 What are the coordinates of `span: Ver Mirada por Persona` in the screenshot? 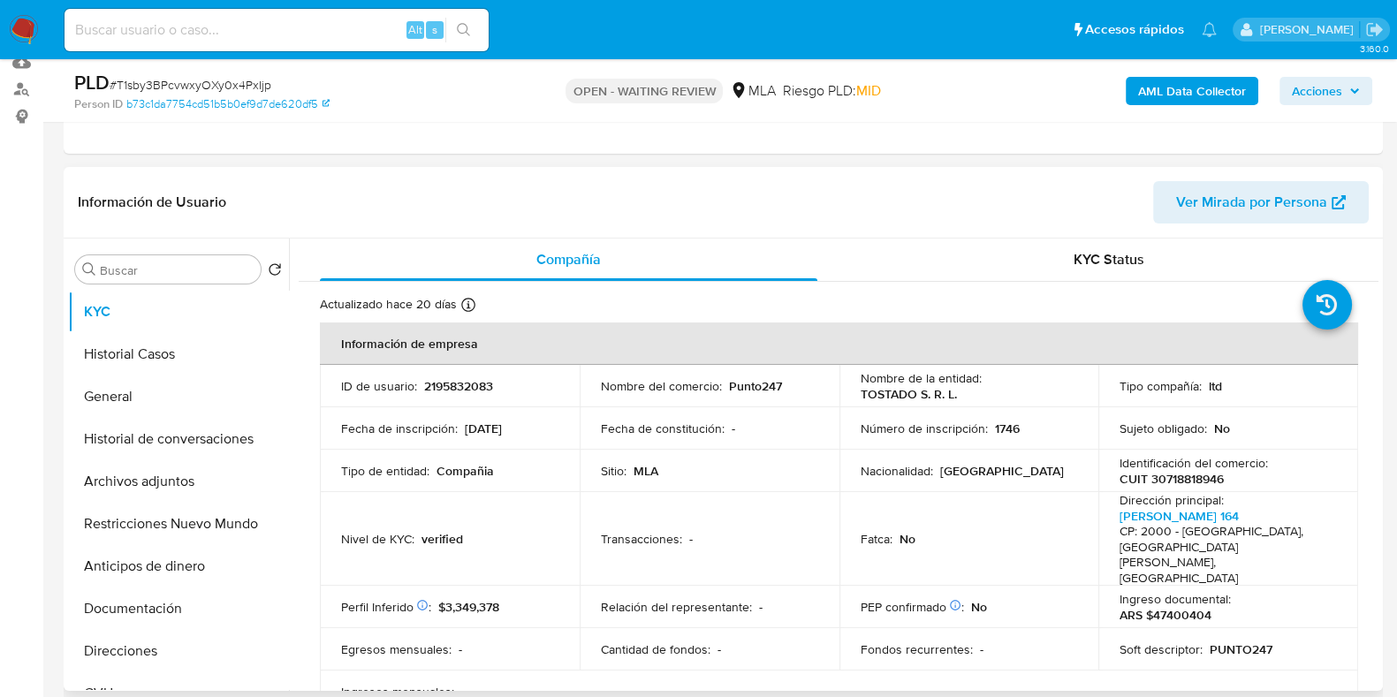 It's located at (1251, 202).